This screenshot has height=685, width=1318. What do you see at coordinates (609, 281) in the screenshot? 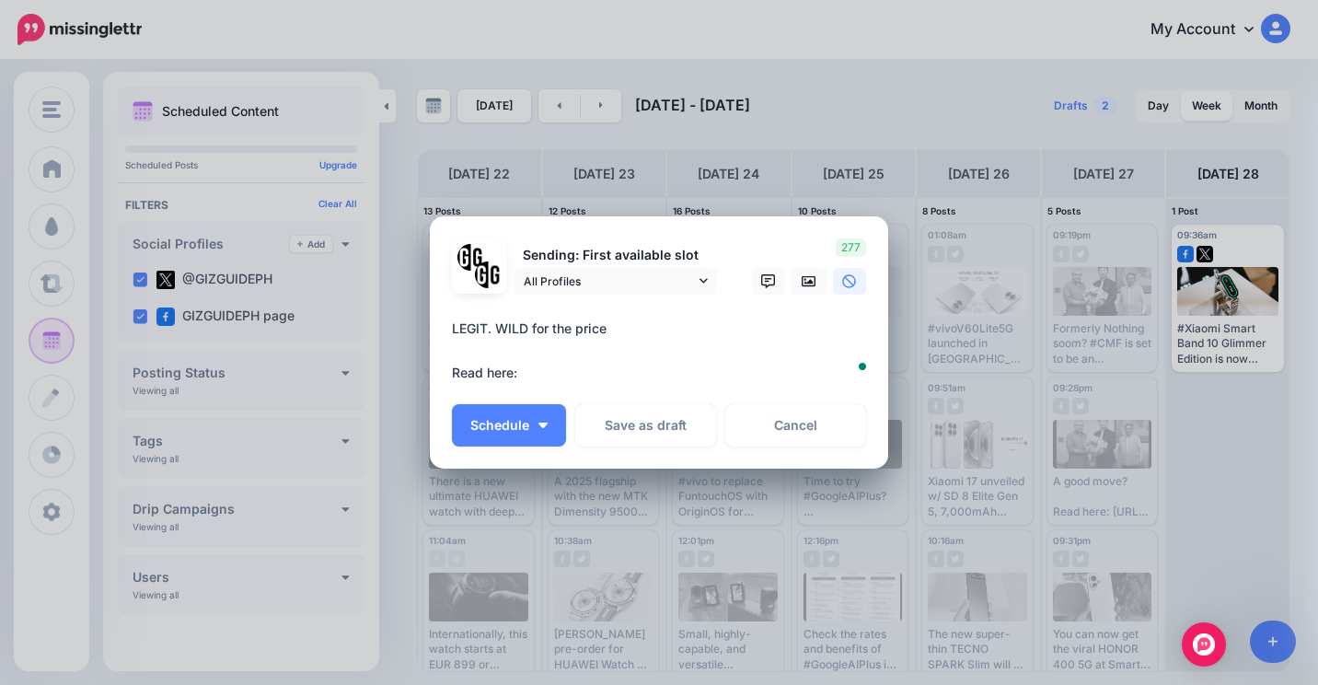
I see `span: All Profiles` at bounding box center [609, 281].